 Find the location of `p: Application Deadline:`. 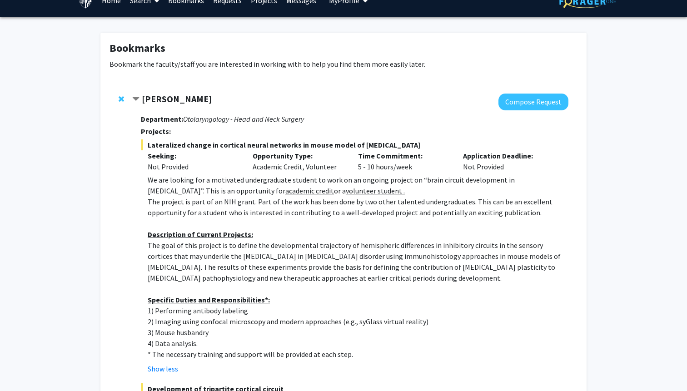

p: Application Deadline: is located at coordinates (509, 156).